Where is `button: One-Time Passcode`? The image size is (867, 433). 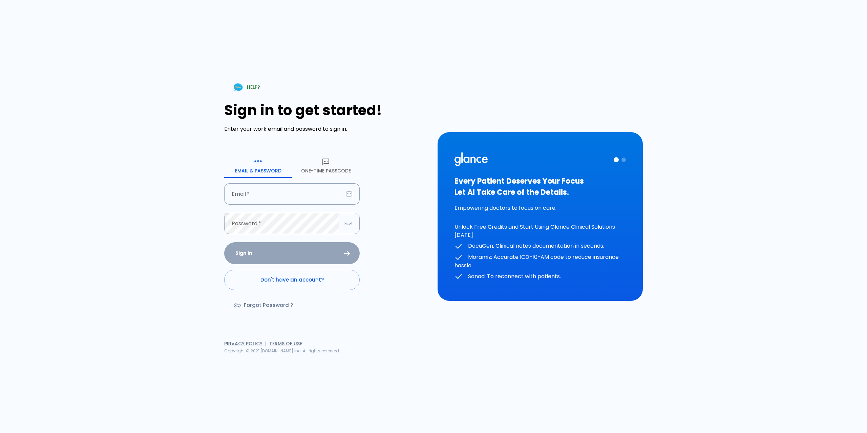 button: One-Time Passcode is located at coordinates (326, 166).